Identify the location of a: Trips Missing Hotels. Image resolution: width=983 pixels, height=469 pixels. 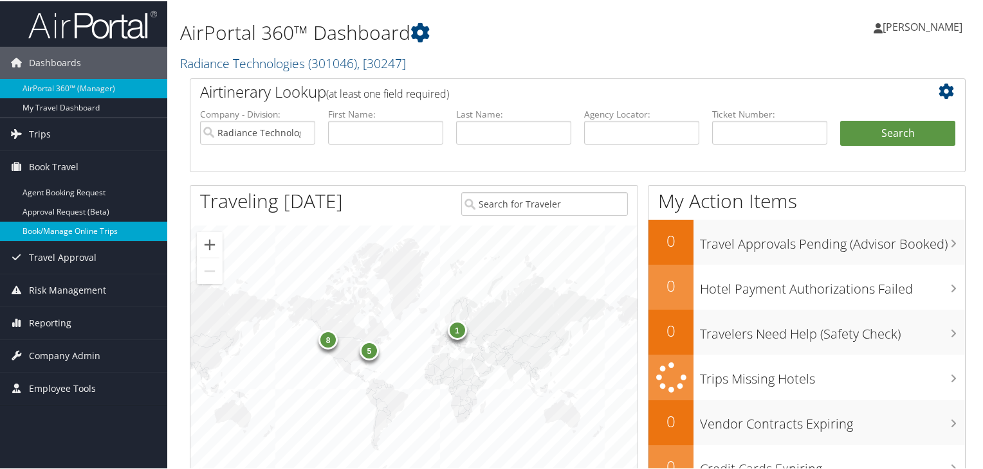
(806, 376).